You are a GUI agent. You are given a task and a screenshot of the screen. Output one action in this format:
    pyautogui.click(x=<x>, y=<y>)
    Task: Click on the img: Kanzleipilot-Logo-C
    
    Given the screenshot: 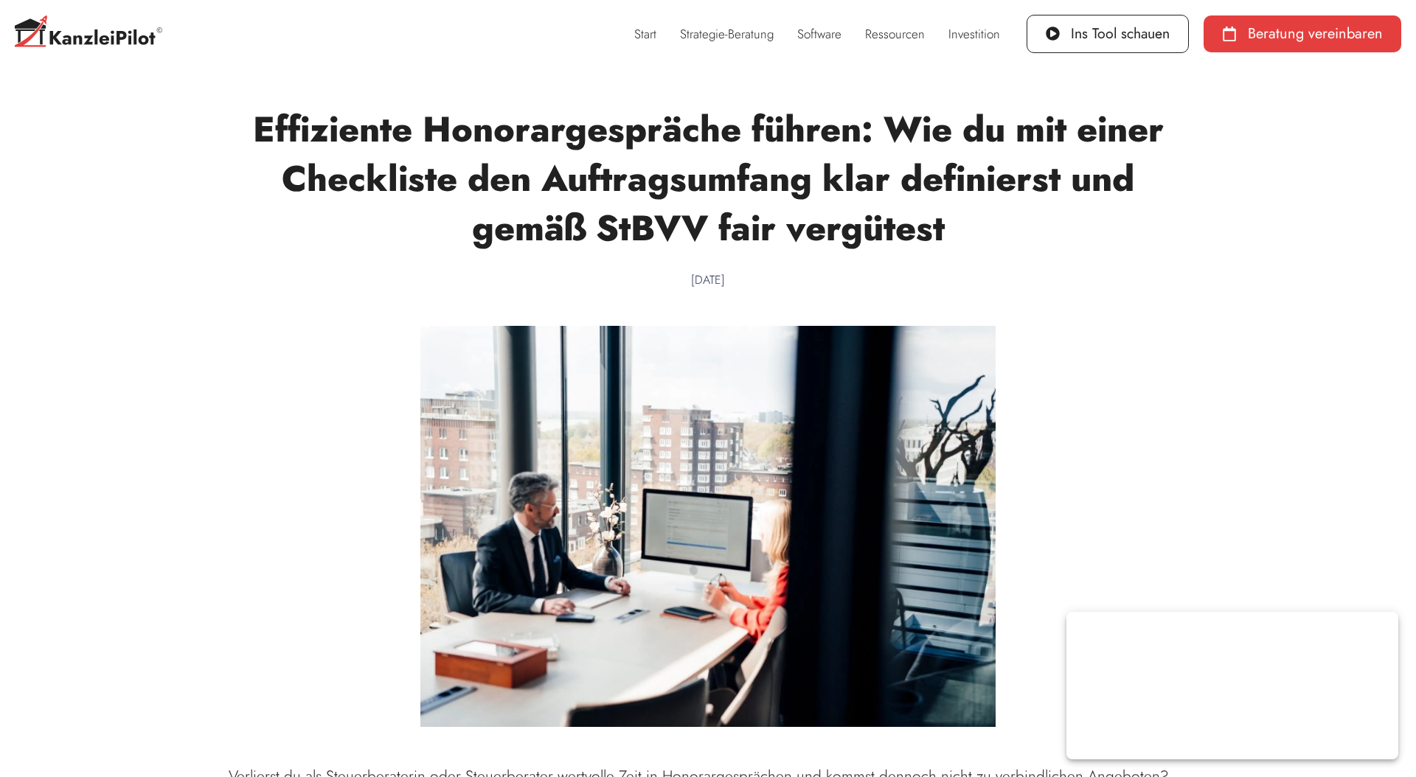 What is the action you would take?
    pyautogui.click(x=89, y=33)
    